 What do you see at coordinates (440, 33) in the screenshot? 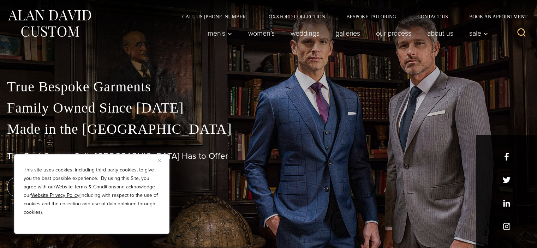
I see `a: About Us` at bounding box center [440, 33].